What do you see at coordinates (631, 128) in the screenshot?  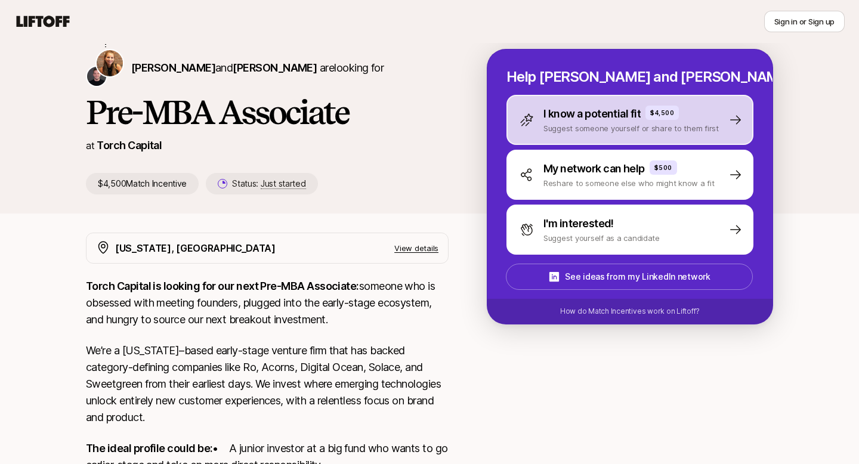 I see `p: Suggest someone yourself or share to them first` at bounding box center [631, 128].